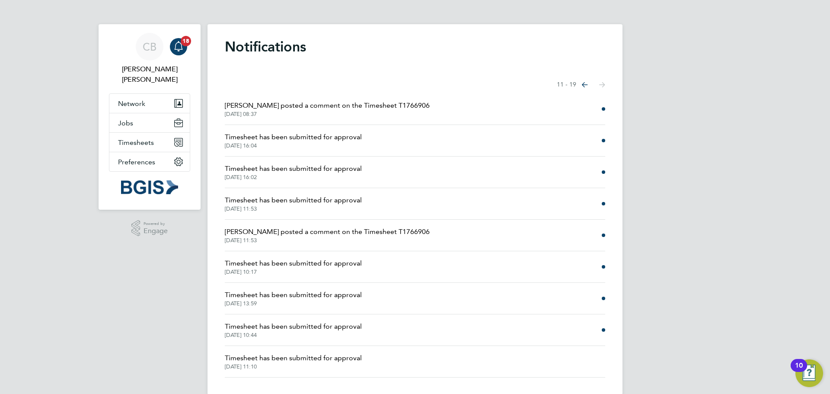 Image resolution: width=830 pixels, height=394 pixels. I want to click on nav: Main navigation, so click(150, 117).